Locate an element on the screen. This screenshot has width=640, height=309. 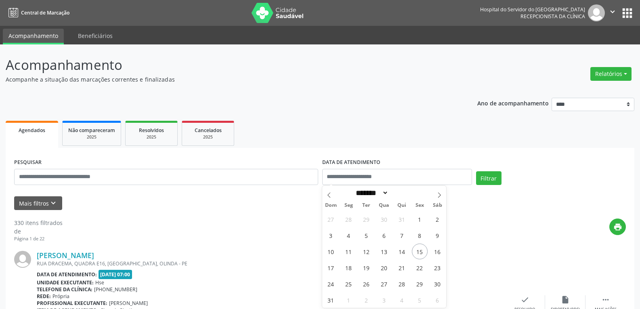
label: PESQUISAR is located at coordinates (28, 162).